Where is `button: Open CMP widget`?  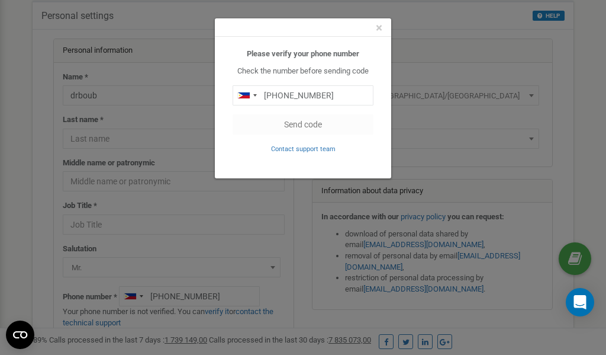 button: Open CMP widget is located at coordinates (20, 335).